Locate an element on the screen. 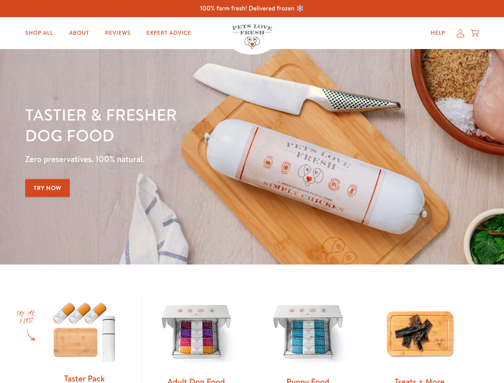 The width and height of the screenshot is (504, 383). p: Zero preservatives. 100% natural. is located at coordinates (177, 159).